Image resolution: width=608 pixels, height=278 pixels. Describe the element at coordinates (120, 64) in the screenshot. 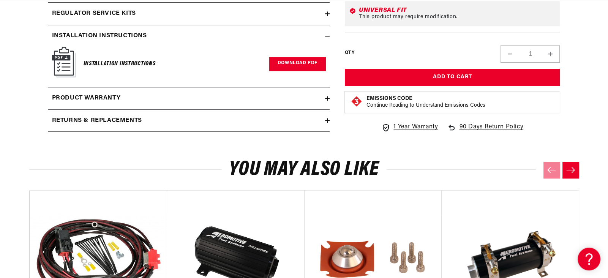

I see `h6: Installation Instructions` at that location.